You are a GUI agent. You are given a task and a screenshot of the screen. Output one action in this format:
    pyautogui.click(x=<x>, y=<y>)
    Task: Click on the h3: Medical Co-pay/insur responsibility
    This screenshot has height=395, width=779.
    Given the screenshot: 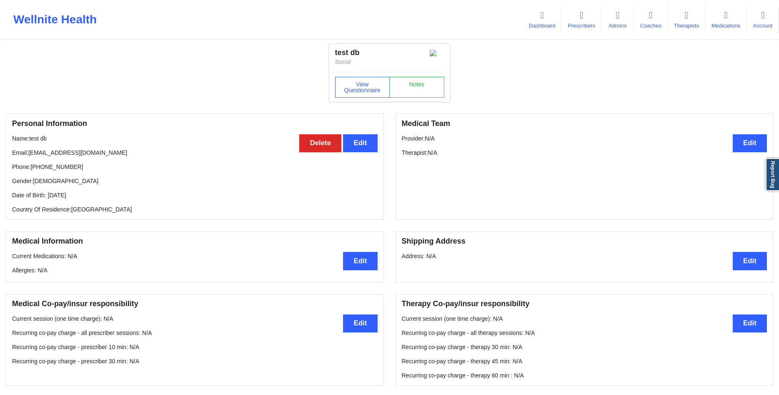 What is the action you would take?
    pyautogui.click(x=195, y=303)
    